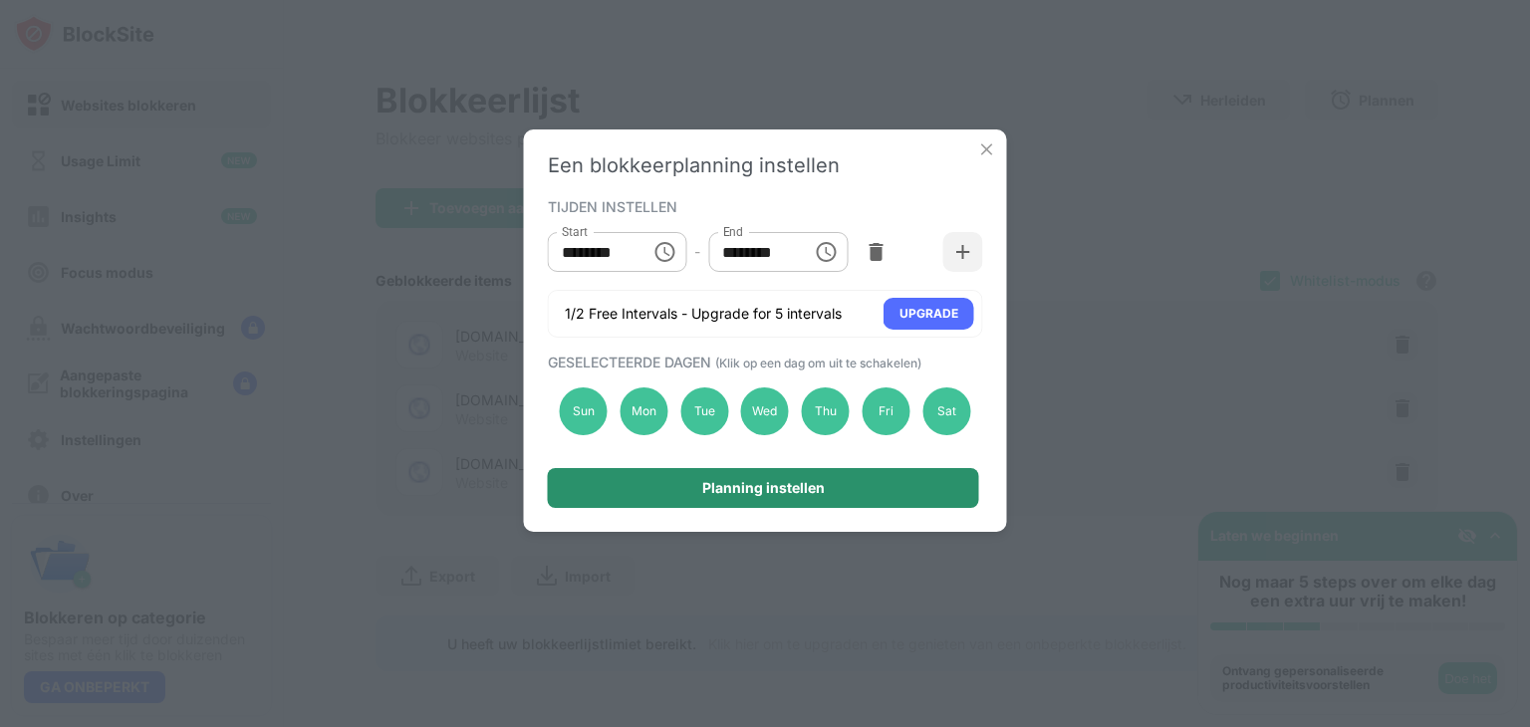  Describe the element at coordinates (763, 362) in the screenshot. I see `div: GESELECTEERDE DAGEN` at that location.